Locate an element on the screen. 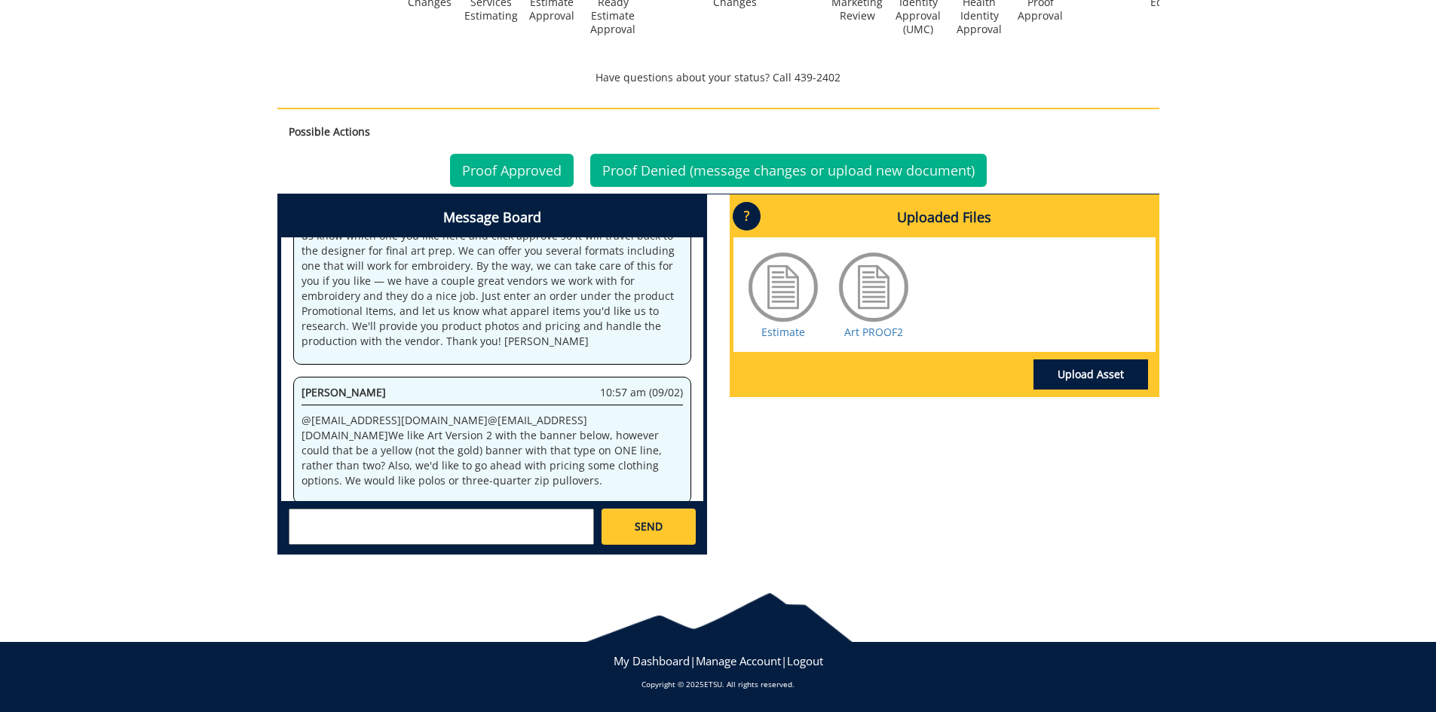 The width and height of the screenshot is (1436, 712). h4: Uploaded Files is located at coordinates (944, 218).